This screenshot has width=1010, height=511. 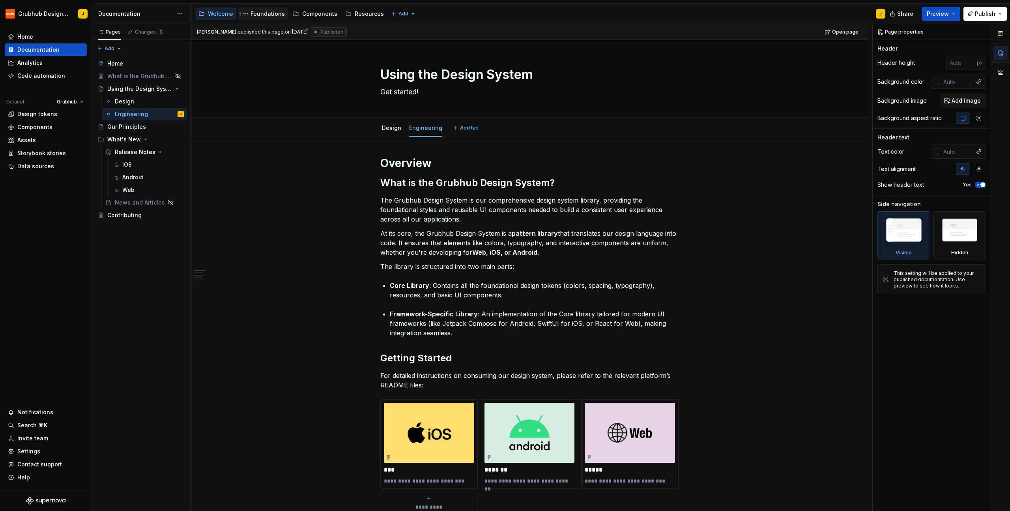 I want to click on a: Resources, so click(x=365, y=14).